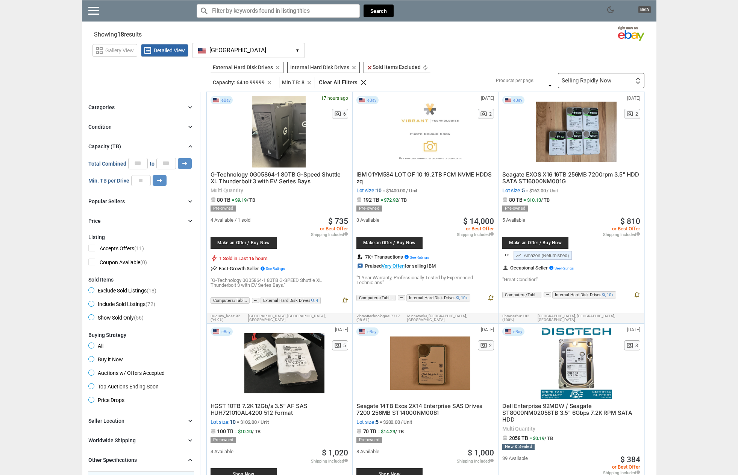 The height and width of the screenshot is (475, 738). What do you see at coordinates (335, 98) in the screenshot?
I see `span: 17 hours ago` at bounding box center [335, 98].